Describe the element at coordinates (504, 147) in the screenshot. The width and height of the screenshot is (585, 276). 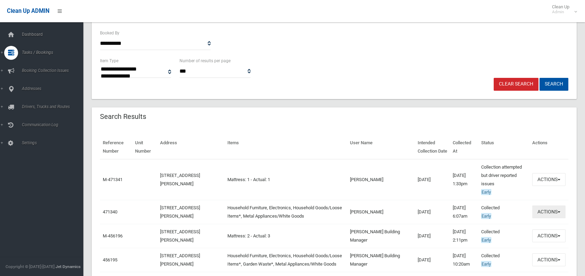
I see `th: Status` at that location.